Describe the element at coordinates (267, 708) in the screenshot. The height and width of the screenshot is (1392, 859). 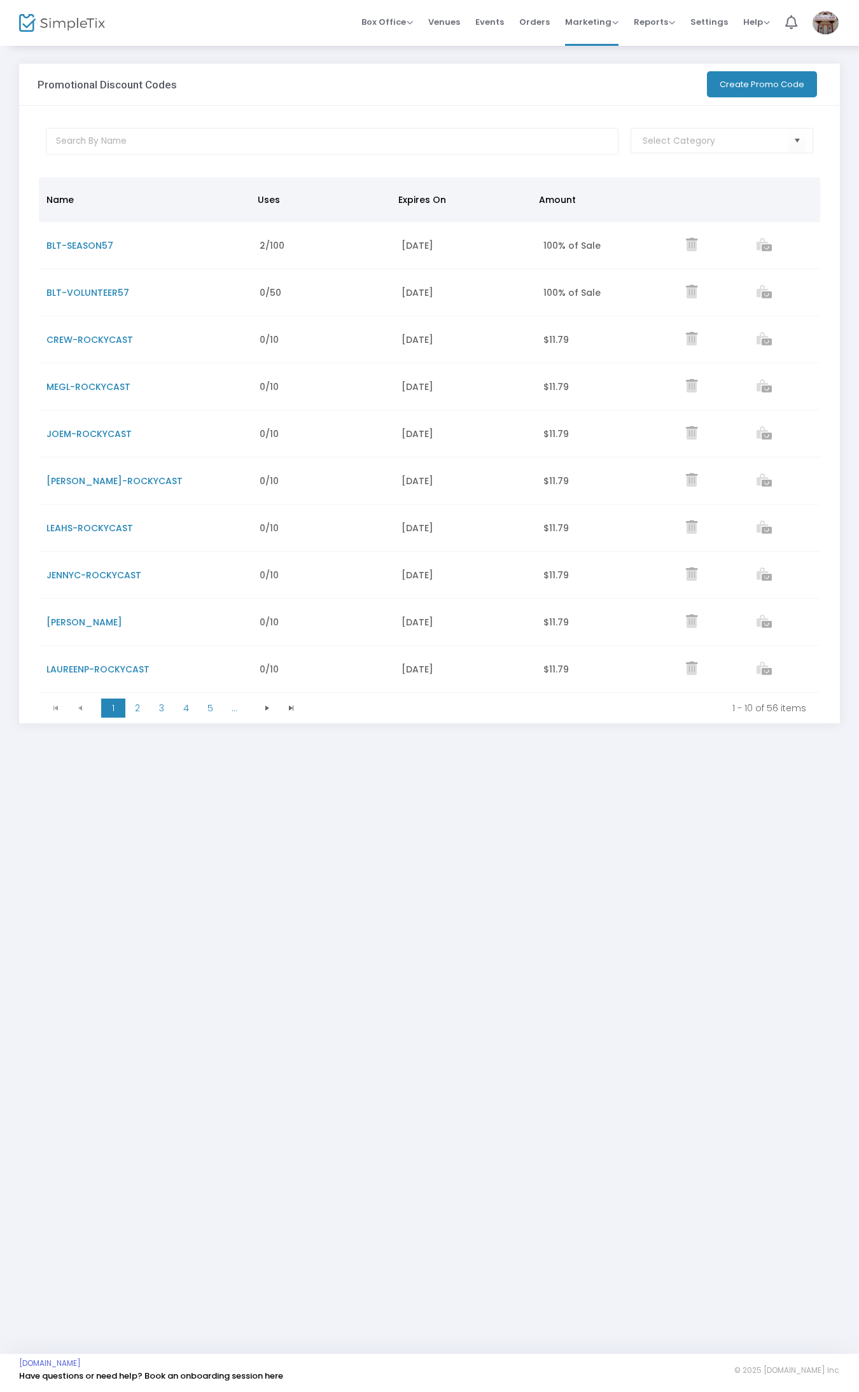
I see `span: Go to the next page` at that location.